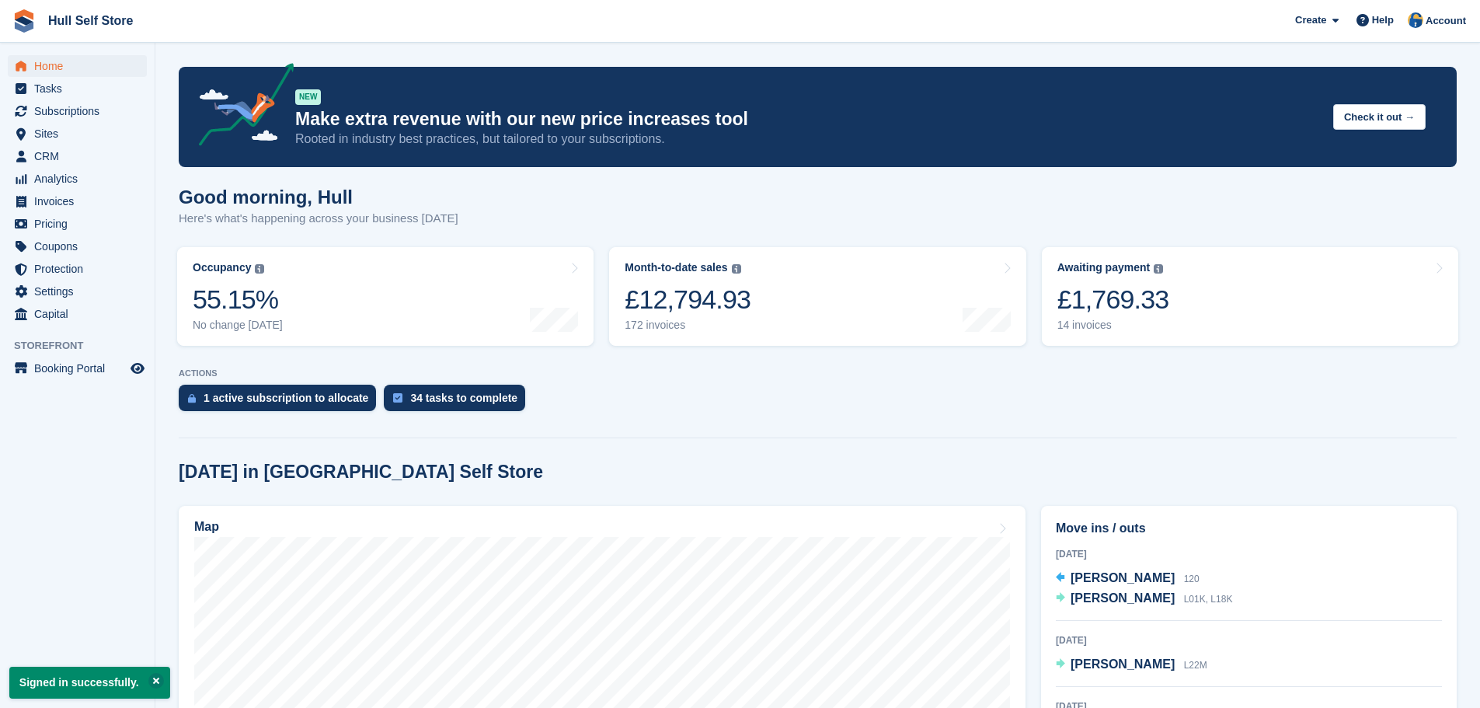 This screenshot has width=1480, height=708. I want to click on span: Help, so click(1382, 20).